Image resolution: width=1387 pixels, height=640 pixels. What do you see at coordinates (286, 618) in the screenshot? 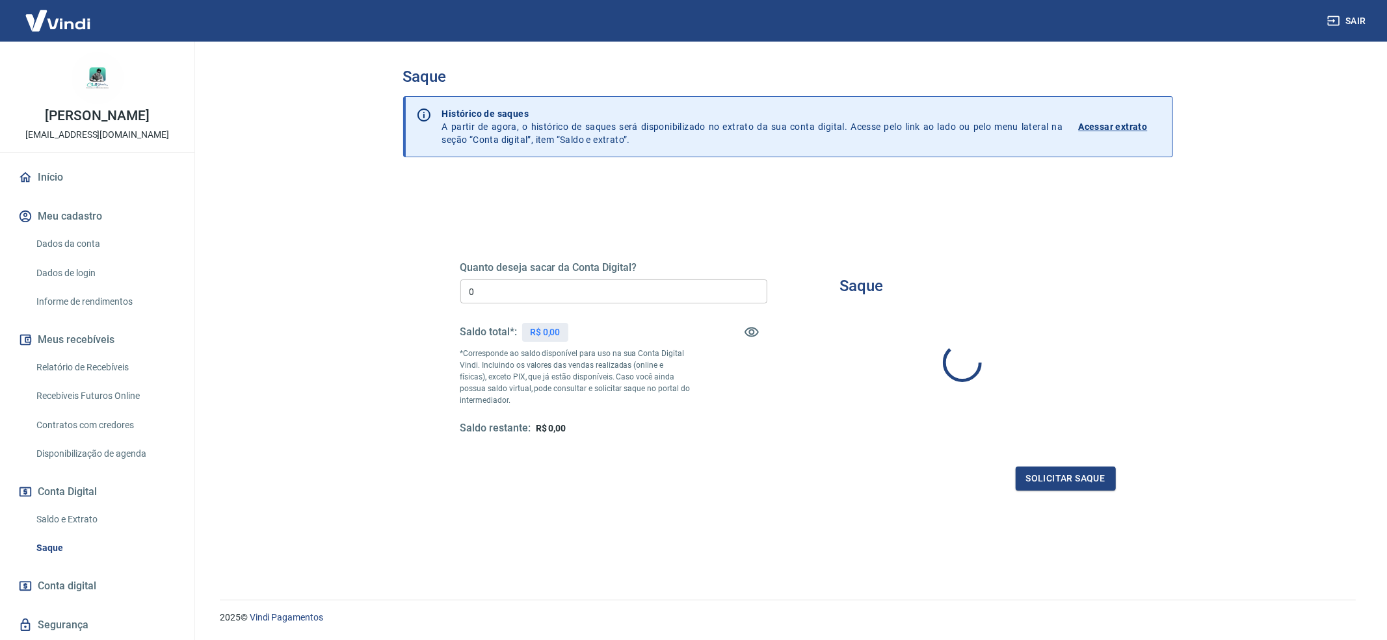
I see `a: Vindi Pagamentos` at bounding box center [286, 618].